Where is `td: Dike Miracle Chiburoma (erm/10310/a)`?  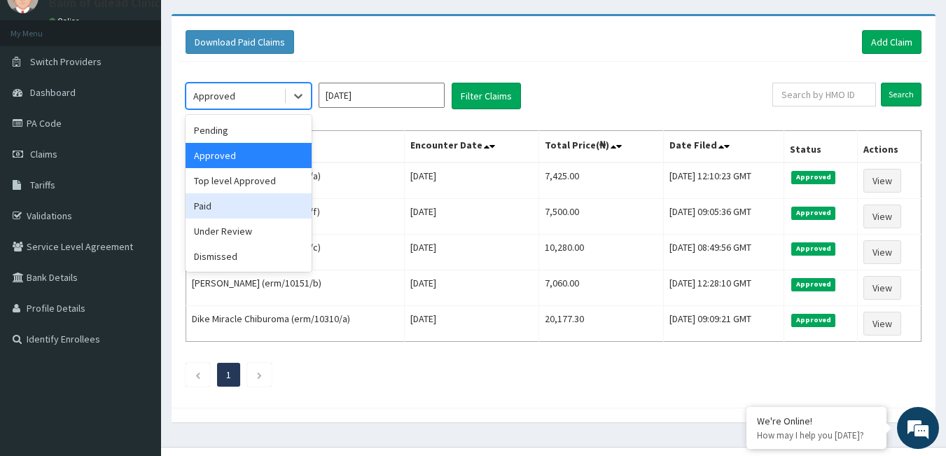 td: Dike Miracle Chiburoma (erm/10310/a) is located at coordinates (295, 323).